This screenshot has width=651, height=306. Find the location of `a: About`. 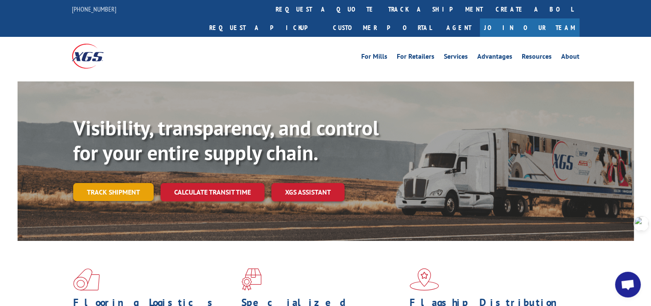

a: About is located at coordinates (570, 58).